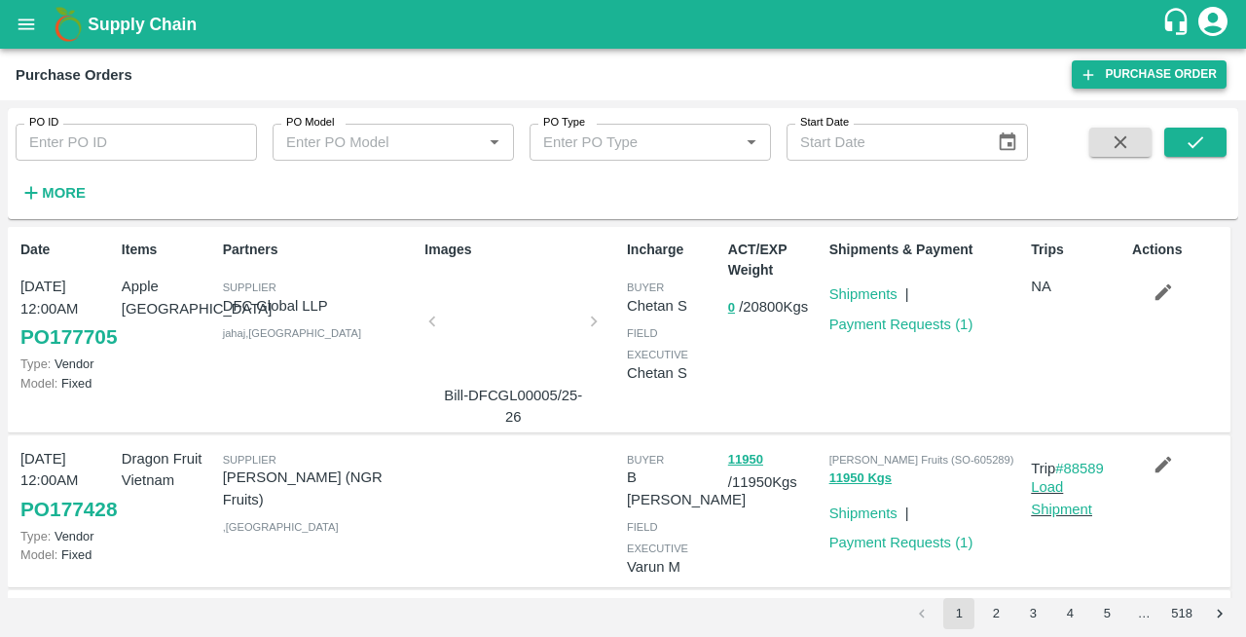 The image size is (1246, 637). I want to click on input: Enter PO Type, so click(634, 142).